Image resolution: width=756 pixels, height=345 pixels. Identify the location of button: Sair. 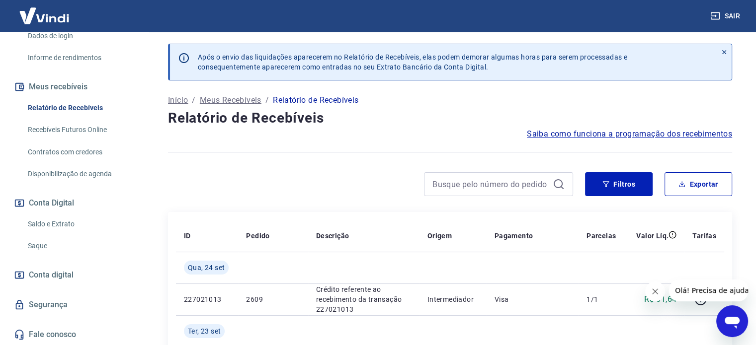
(726, 16).